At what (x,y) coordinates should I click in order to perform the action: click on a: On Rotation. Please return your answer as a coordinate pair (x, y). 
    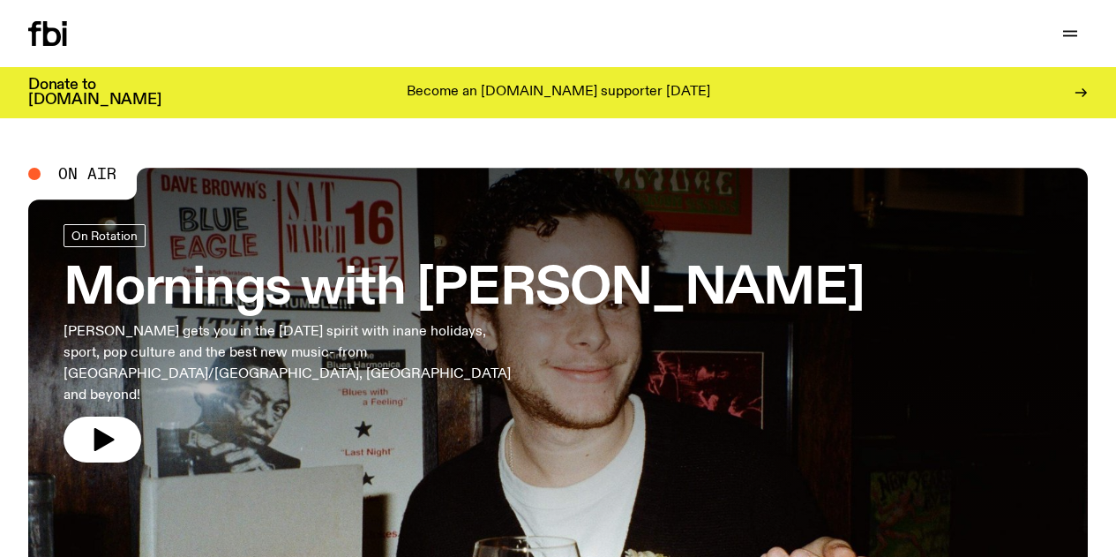
    Looking at the image, I should click on (104, 236).